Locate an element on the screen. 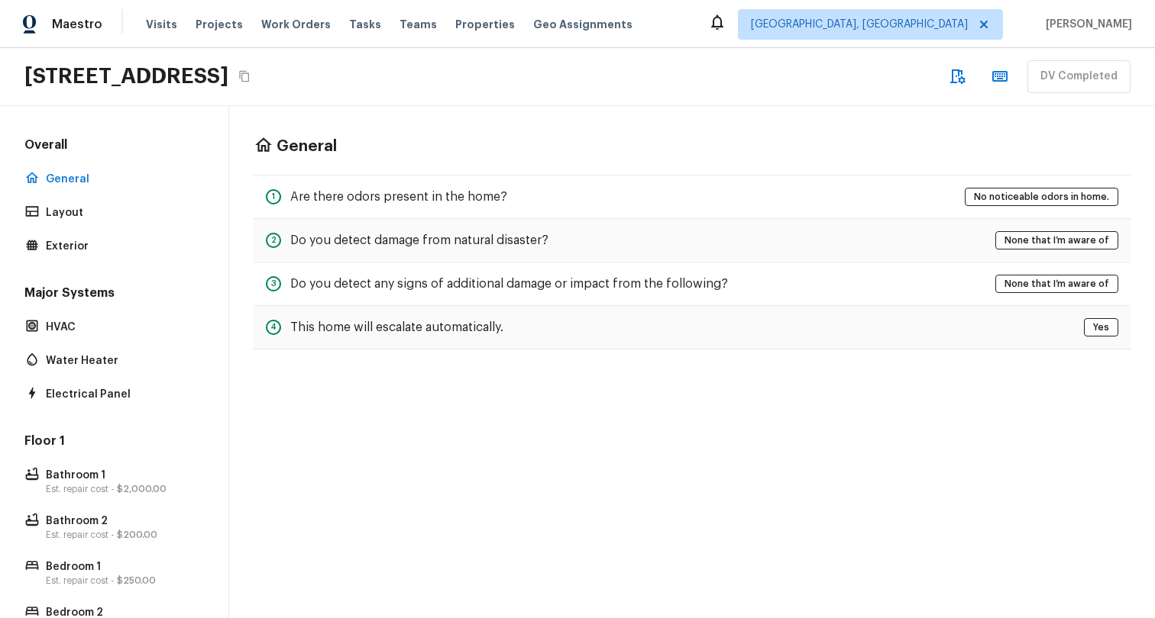  h4: General is located at coordinates (306, 147).